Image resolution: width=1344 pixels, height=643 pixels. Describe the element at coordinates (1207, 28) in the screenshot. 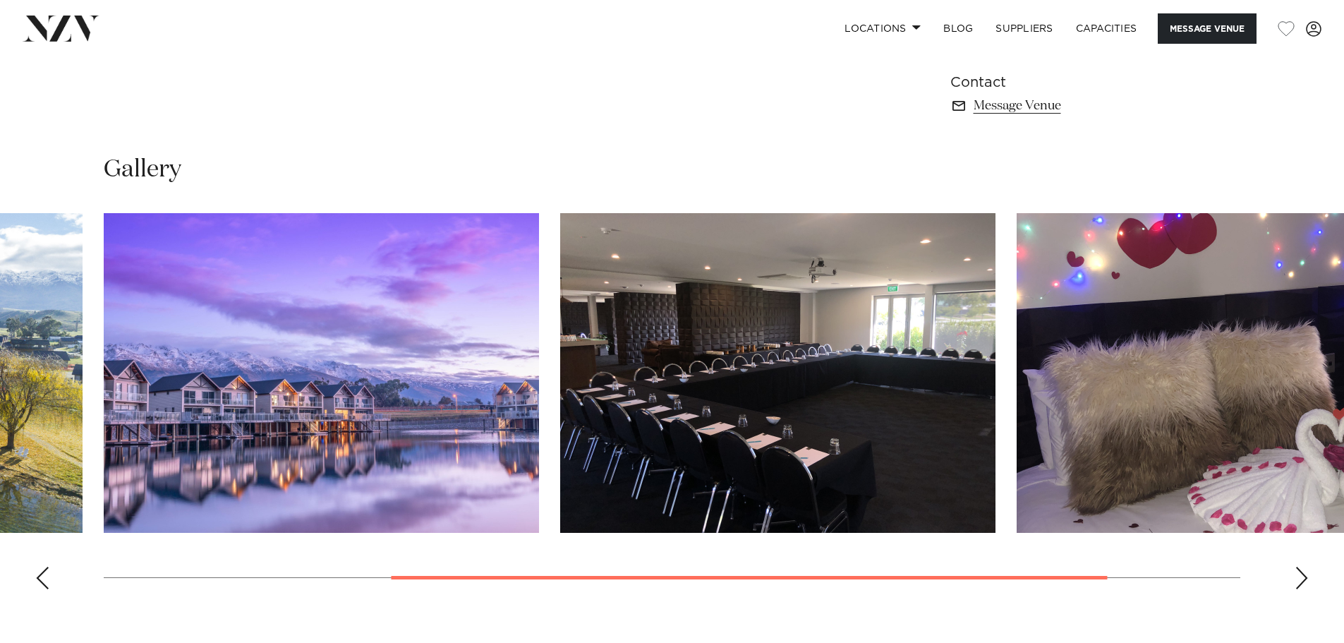

I see `button: Message Venue` at that location.